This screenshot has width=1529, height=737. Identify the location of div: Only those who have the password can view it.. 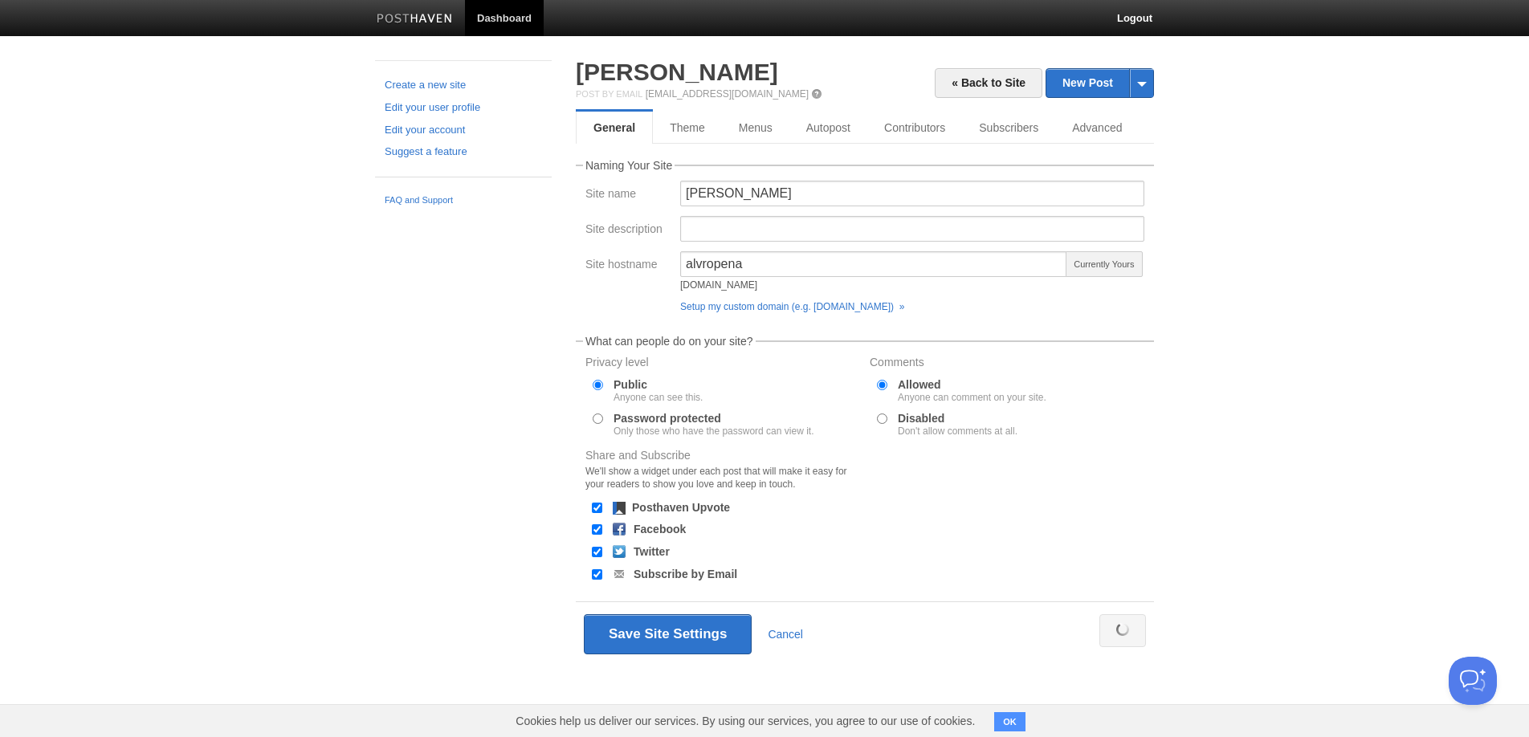
(713, 431).